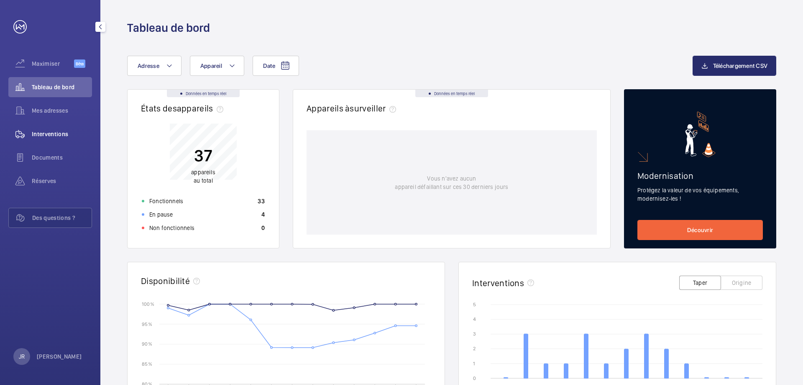  What do you see at coordinates (203, 180) in the screenshot?
I see `font: au total` at bounding box center [203, 180].